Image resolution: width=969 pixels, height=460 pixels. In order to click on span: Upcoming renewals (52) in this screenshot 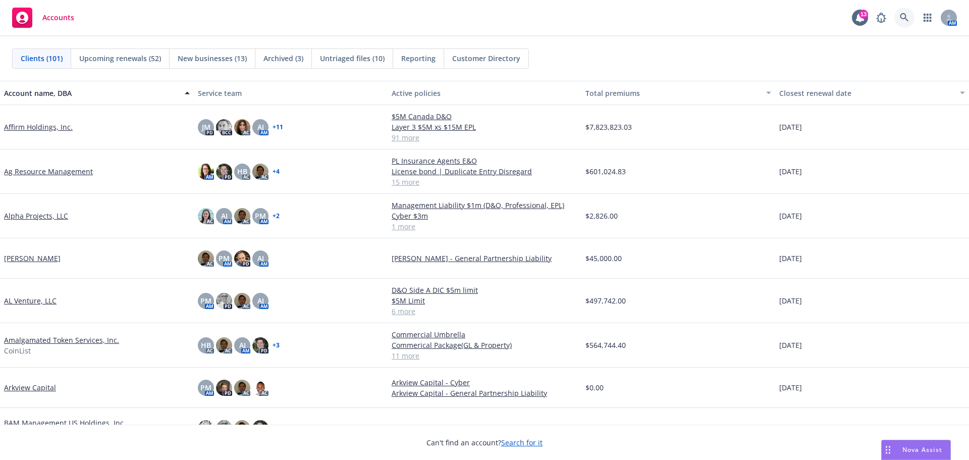, I will do `click(120, 58)`.